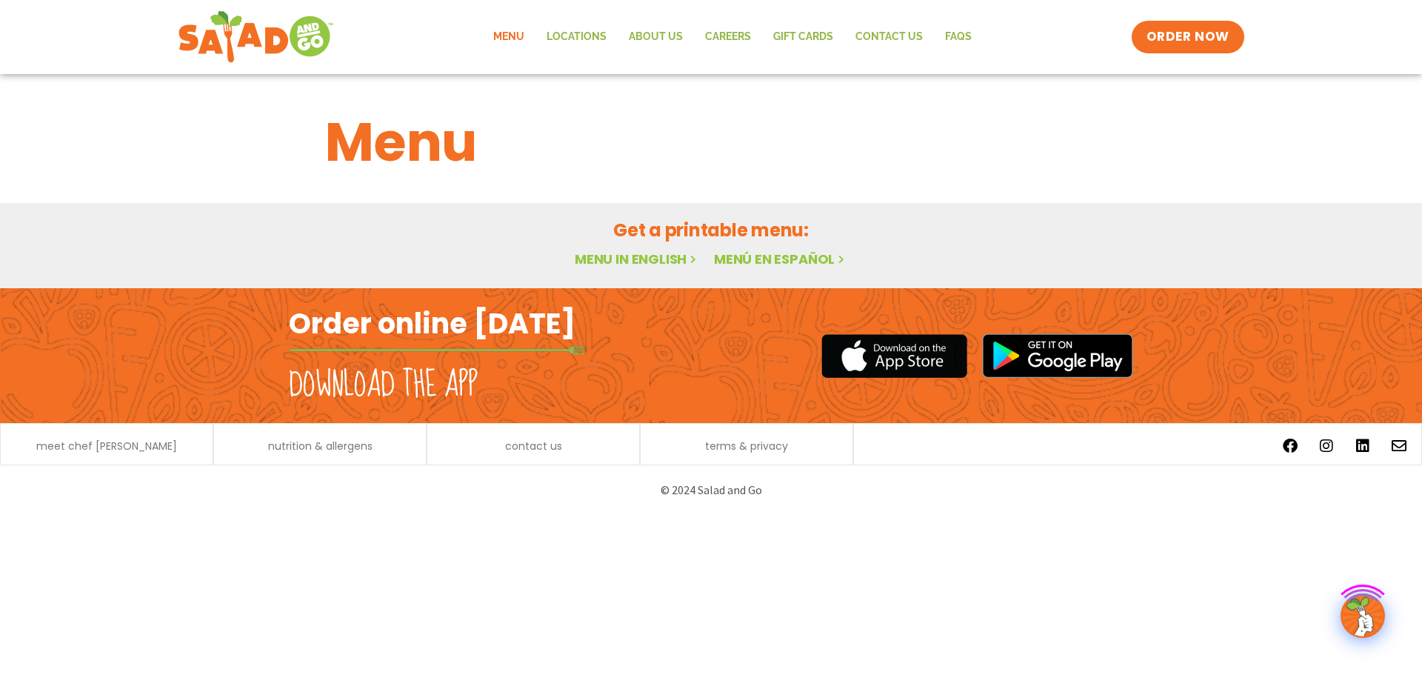 The image size is (1422, 675). What do you see at coordinates (728, 37) in the screenshot?
I see `a: Careers` at bounding box center [728, 37].